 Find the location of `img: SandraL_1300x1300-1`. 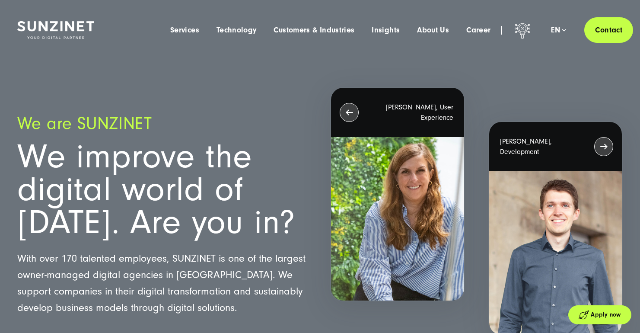

img: SandraL_1300x1300-1 is located at coordinates (397, 219).